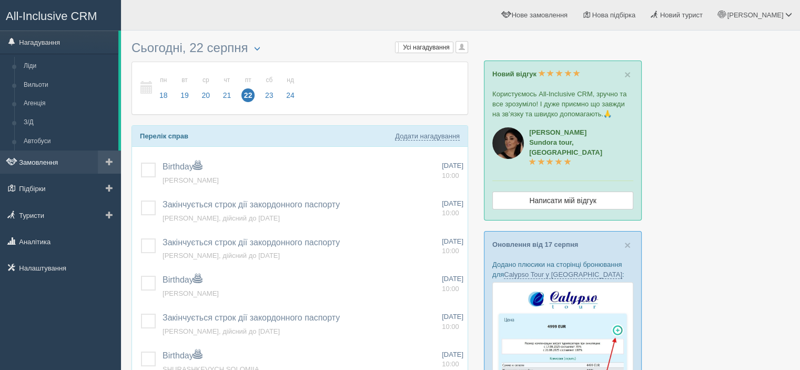 This screenshot has width=800, height=370. What do you see at coordinates (681, 15) in the screenshot?
I see `span: Новий турист` at bounding box center [681, 15].